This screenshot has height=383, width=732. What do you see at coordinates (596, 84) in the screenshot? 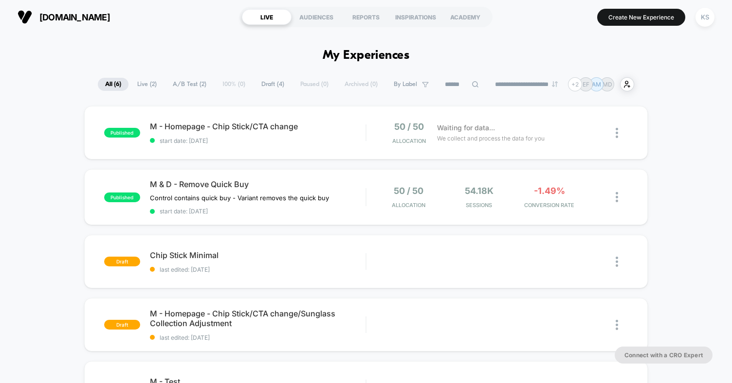
I see `p: AM` at bounding box center [596, 84].